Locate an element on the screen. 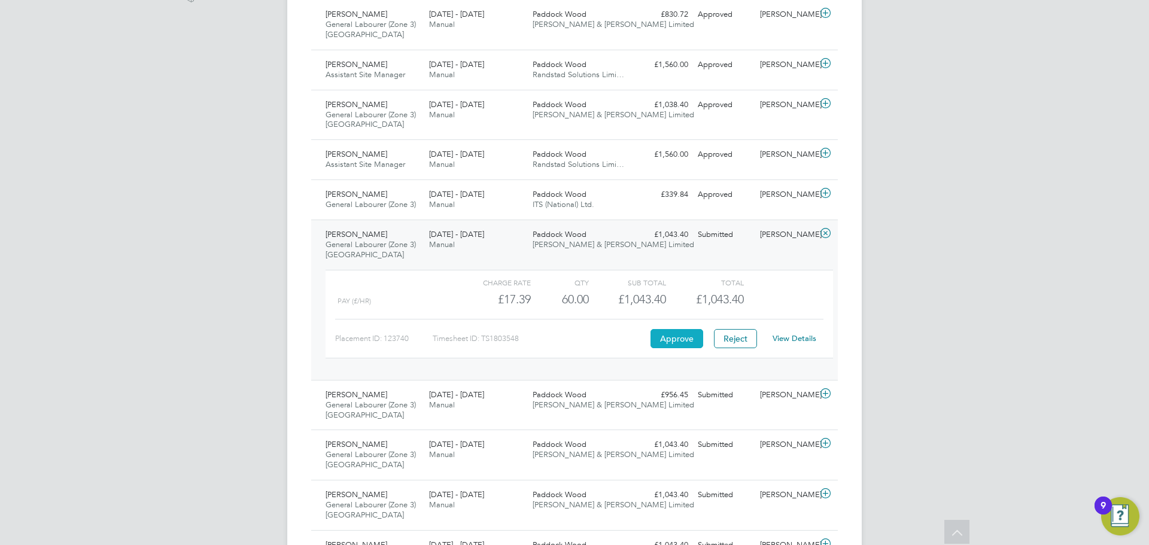 This screenshot has width=1149, height=545. div: Charge rate is located at coordinates (492, 282).